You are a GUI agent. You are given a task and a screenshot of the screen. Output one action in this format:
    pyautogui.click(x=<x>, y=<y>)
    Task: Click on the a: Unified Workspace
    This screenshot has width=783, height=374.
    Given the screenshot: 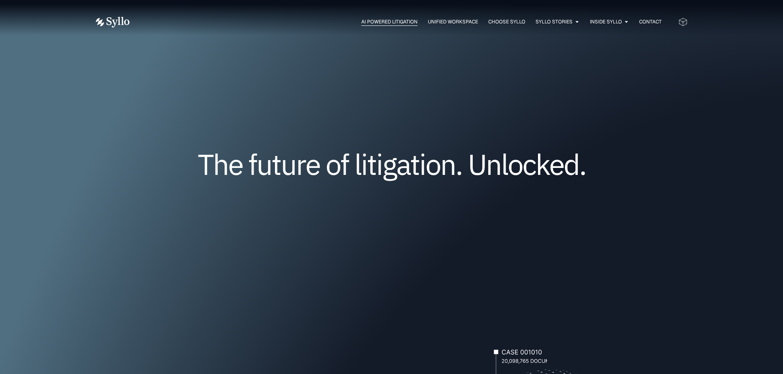 What is the action you would take?
    pyautogui.click(x=453, y=22)
    